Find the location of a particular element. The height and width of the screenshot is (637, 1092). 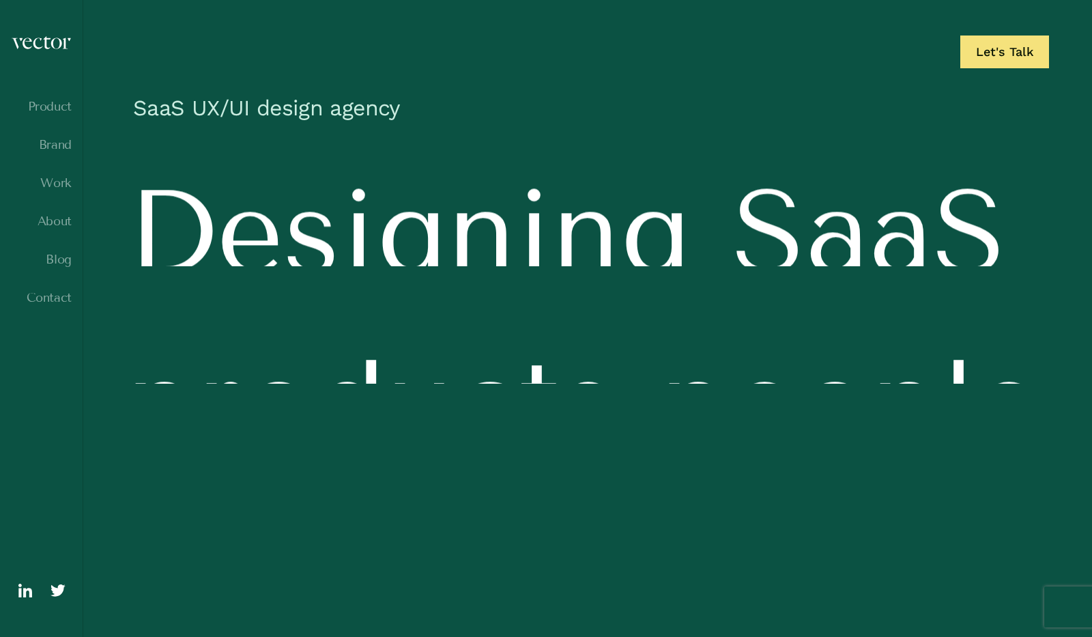

a: Work is located at coordinates (41, 183).